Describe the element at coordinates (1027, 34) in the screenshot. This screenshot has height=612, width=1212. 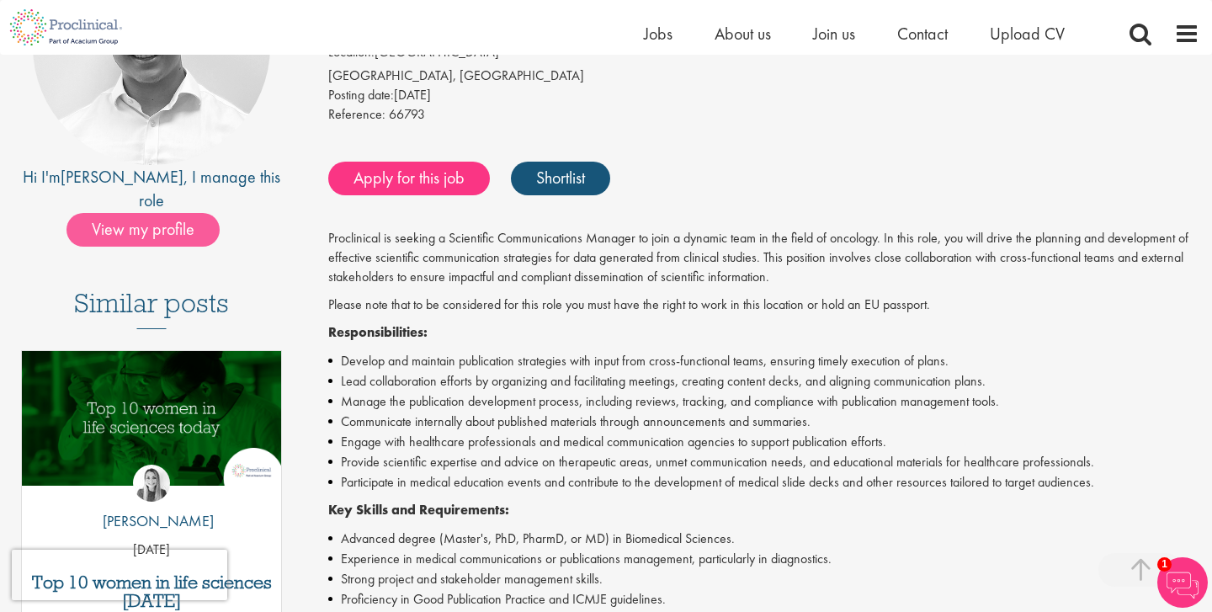
I see `a: Upload CV` at that location.